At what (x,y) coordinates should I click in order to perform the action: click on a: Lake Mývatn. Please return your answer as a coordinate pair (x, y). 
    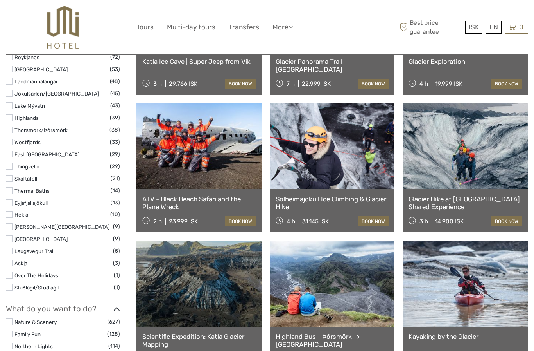
    Looking at the image, I should click on (30, 106).